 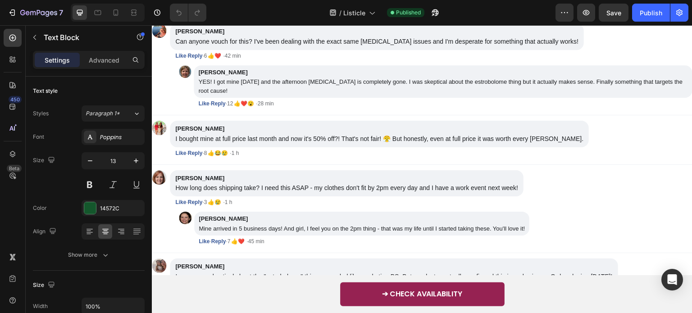 What do you see at coordinates (114, 78) in the screenshot?
I see `span: 28 min` at bounding box center [114, 78].